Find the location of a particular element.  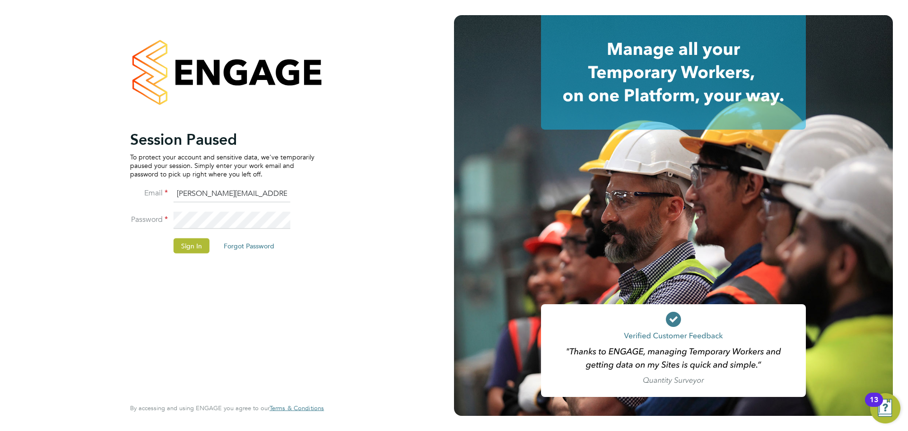

div: 13 is located at coordinates (874, 406).